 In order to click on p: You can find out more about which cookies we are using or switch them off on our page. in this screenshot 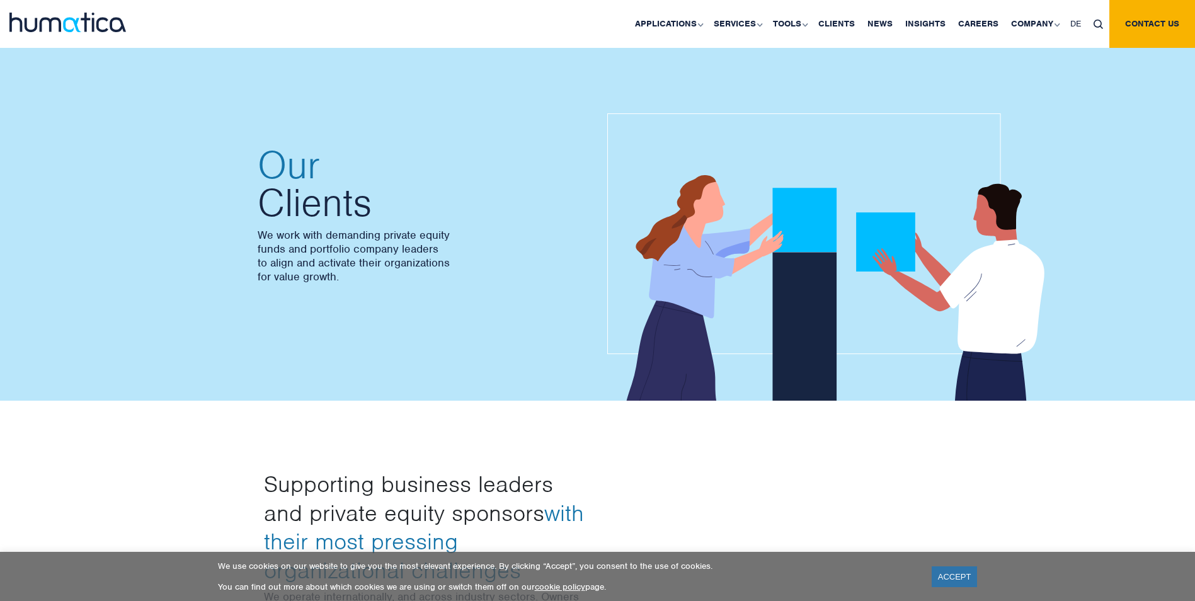, I will do `click(567, 587)`.